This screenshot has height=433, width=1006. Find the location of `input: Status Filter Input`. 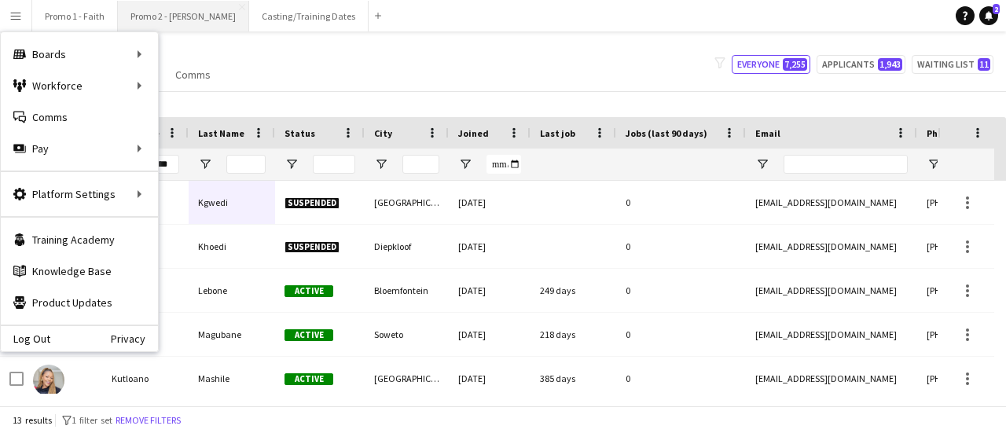

input: Status Filter Input is located at coordinates (334, 164).